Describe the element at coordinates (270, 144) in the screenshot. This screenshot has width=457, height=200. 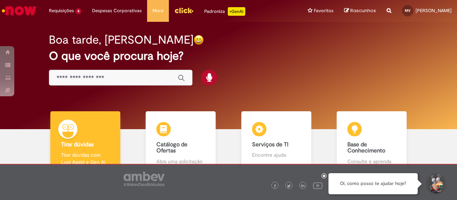
I see `b: Serviços de TI` at that location.